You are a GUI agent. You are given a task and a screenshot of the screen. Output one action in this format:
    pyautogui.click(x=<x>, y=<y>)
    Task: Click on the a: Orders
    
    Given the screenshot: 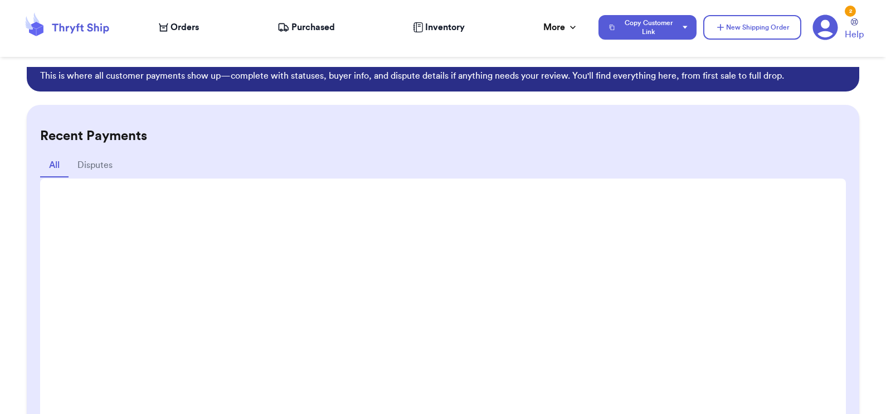 What is the action you would take?
    pyautogui.click(x=179, y=27)
    